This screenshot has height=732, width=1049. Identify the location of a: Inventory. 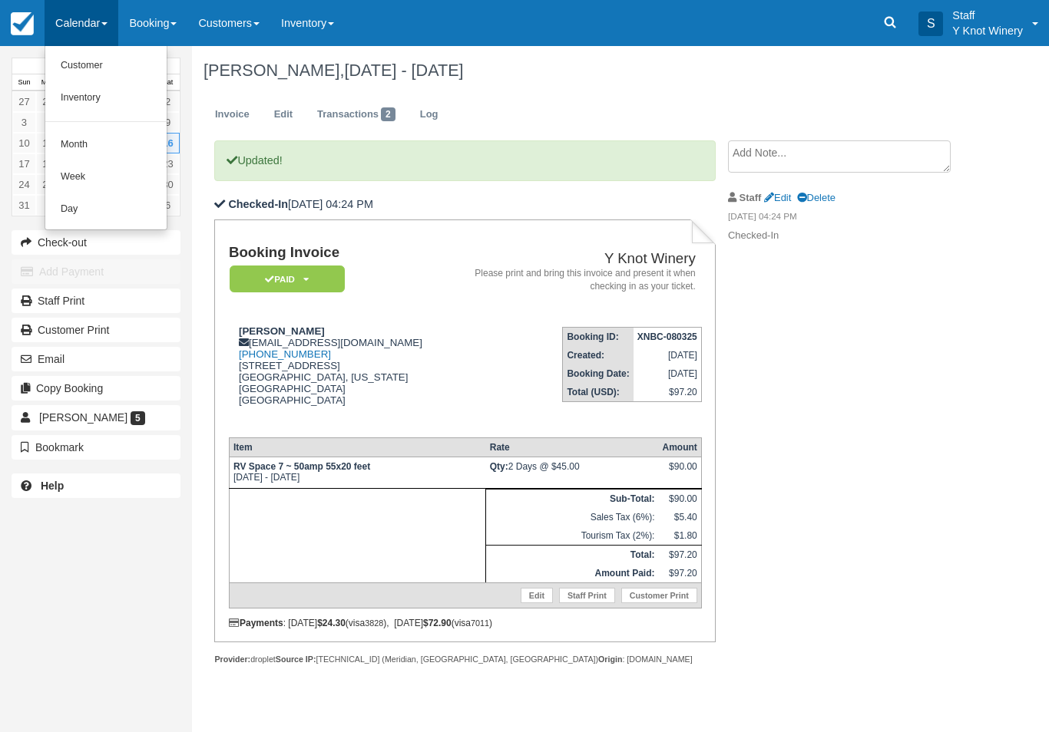
(106, 98).